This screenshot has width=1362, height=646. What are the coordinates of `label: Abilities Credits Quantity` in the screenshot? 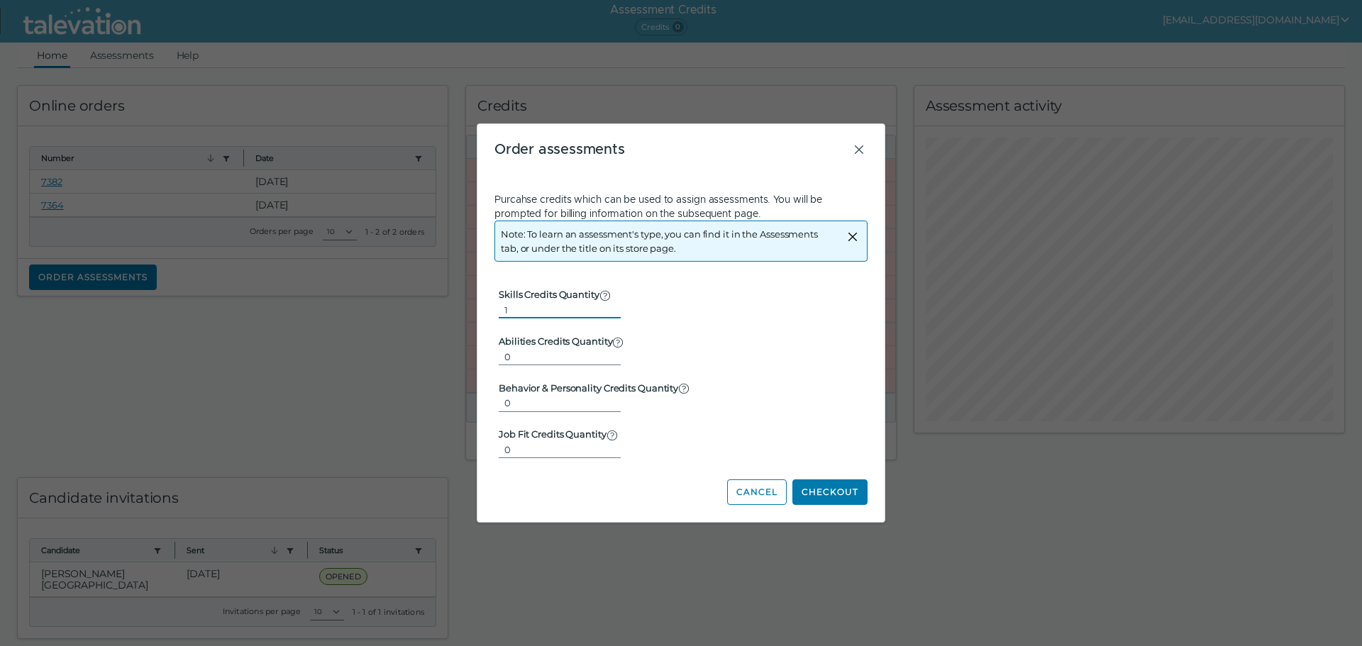 It's located at (561, 342).